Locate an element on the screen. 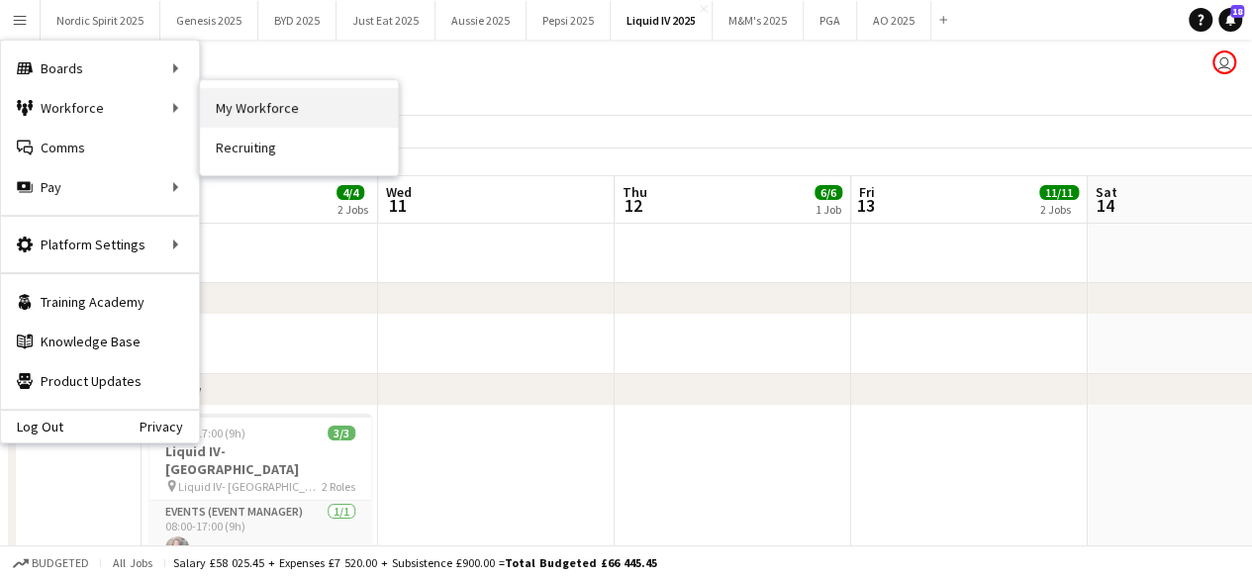 Image resolution: width=1252 pixels, height=579 pixels. span: 14 is located at coordinates (1105, 205).